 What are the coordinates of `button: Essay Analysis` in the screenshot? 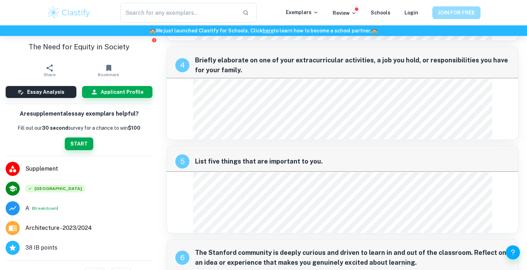 It's located at (41, 92).